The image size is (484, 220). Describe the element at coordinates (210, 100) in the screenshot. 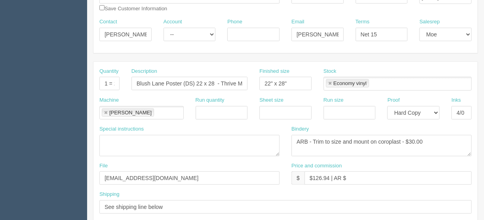

I see `label: Run quantity` at that location.